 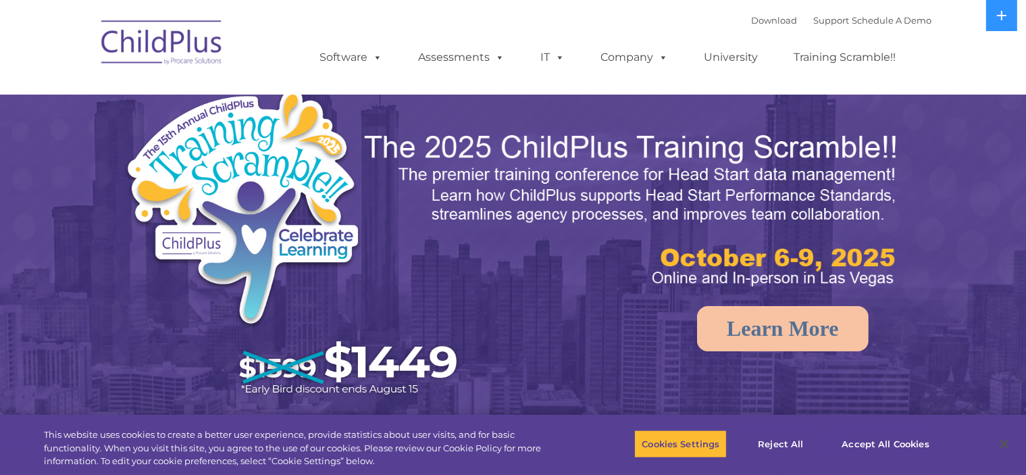 What do you see at coordinates (216, 149) in the screenshot?
I see `span: Phone number` at bounding box center [216, 149].